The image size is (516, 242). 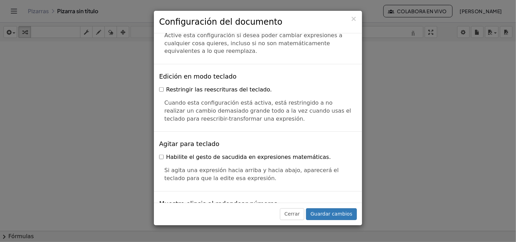 I want to click on p: Cuando esta configuración está activa, está restringido a no realizar un cambio demasiado grande ..., so click(x=258, y=111).